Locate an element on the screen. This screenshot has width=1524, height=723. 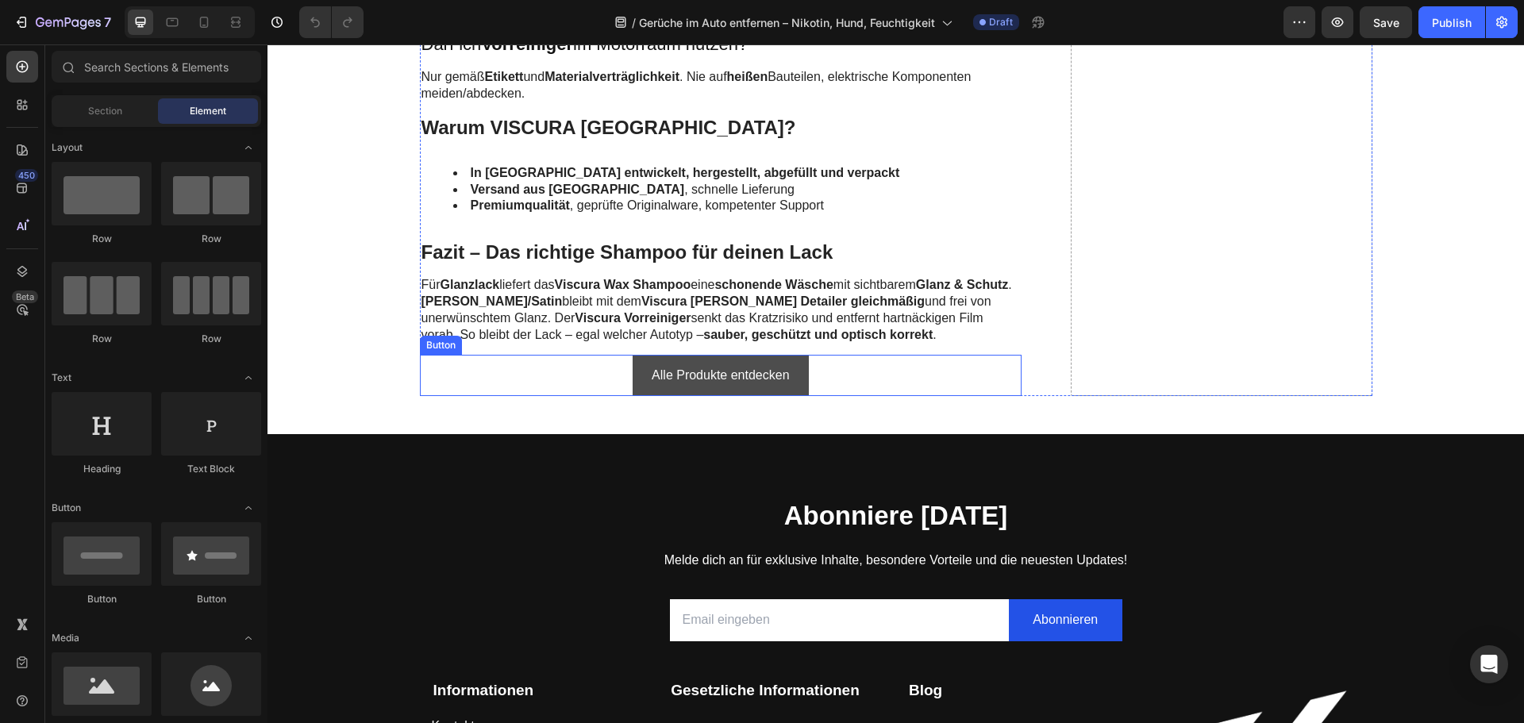
strong: Viscura Vorreiniger is located at coordinates (365, 273).